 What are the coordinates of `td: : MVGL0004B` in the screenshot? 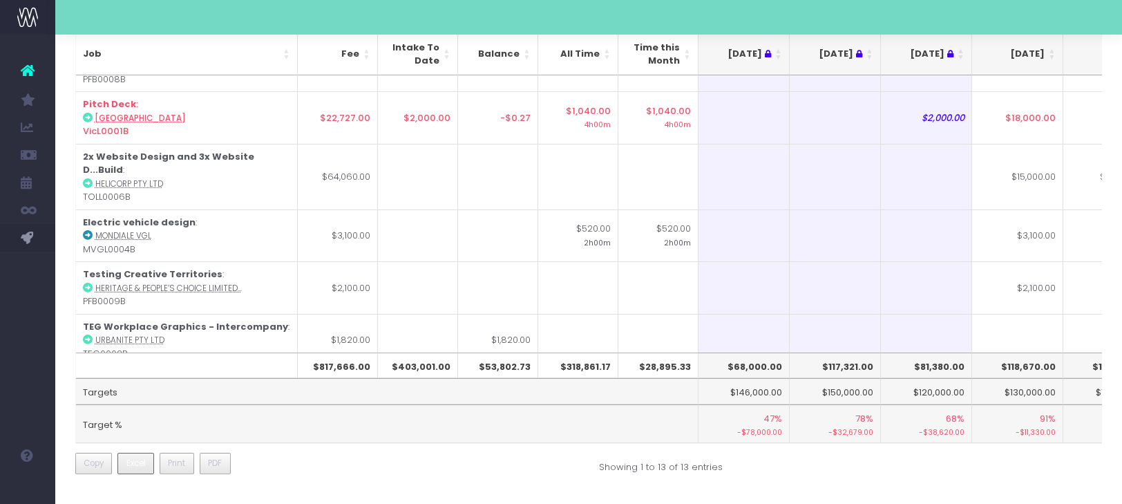 It's located at (186, 236).